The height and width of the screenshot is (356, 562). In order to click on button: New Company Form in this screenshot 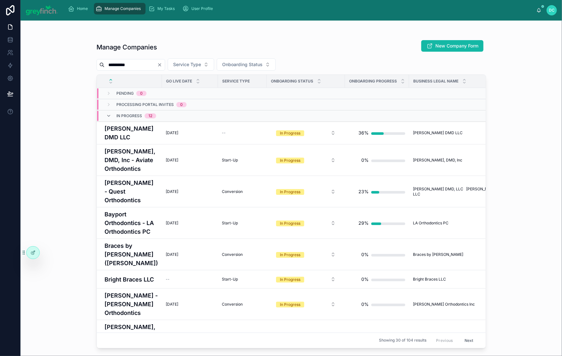, I will do `click(453, 46)`.